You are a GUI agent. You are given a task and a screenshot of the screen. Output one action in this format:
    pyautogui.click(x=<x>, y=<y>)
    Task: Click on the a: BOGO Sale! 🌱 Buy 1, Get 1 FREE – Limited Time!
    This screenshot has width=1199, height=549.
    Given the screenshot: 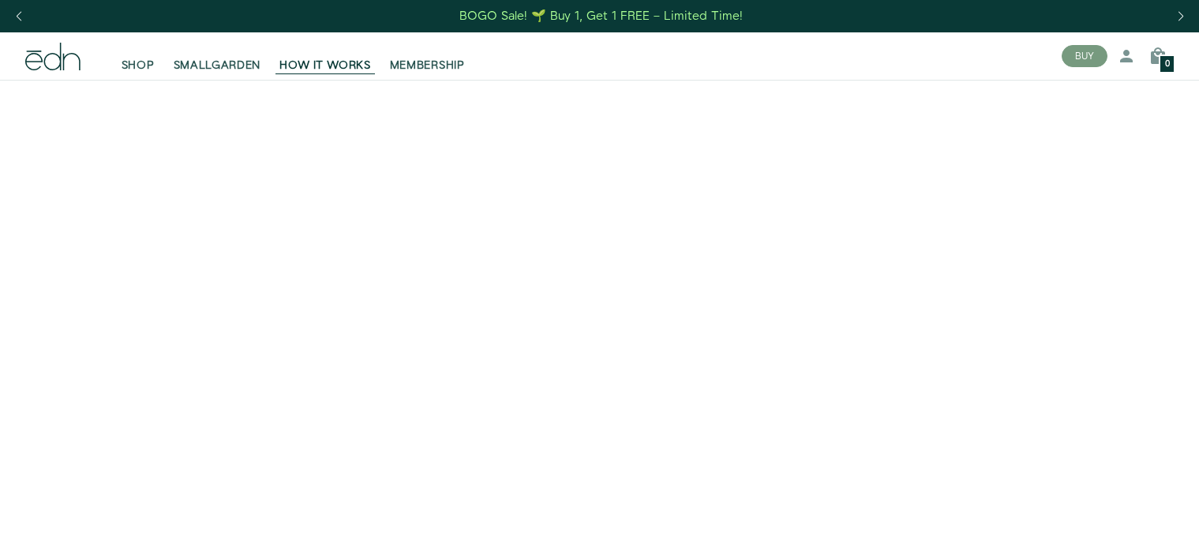 What is the action you would take?
    pyautogui.click(x=601, y=16)
    